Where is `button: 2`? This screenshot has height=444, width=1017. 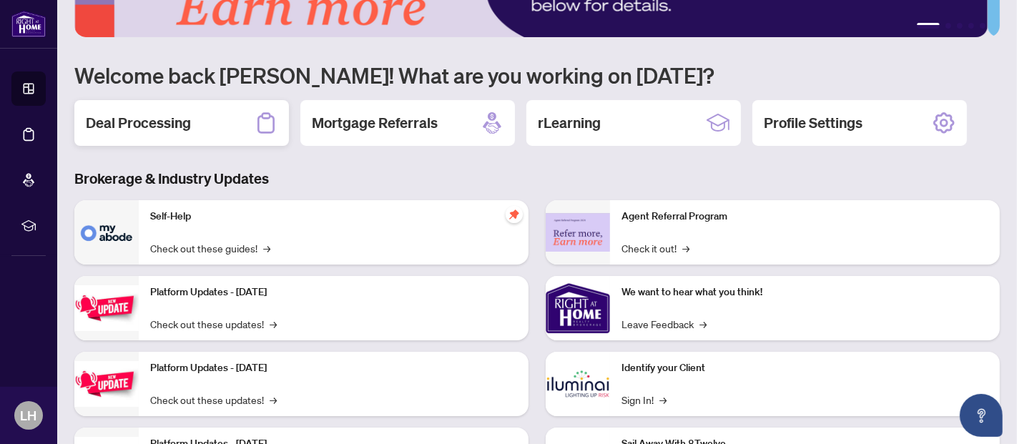 button: 2 is located at coordinates (948, 26).